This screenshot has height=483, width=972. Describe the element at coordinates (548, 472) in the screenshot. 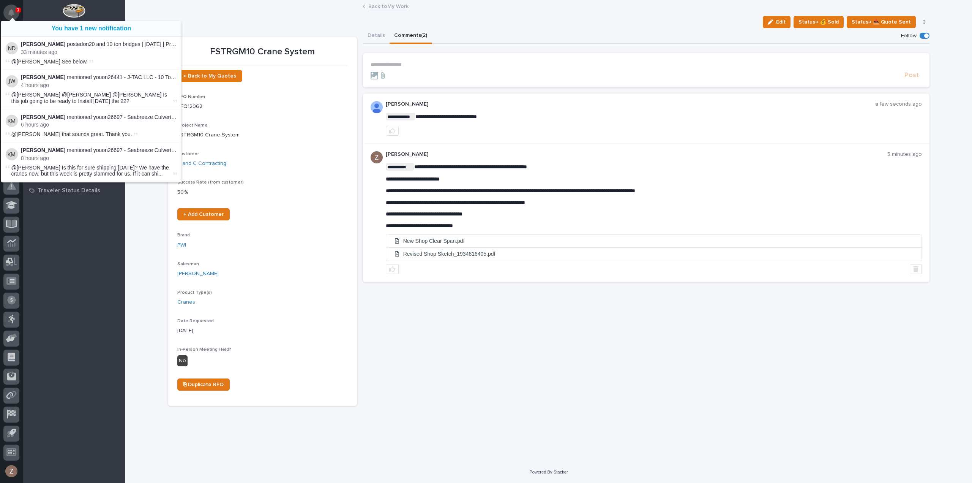

I see `a: Powered By Stacker` at that location.